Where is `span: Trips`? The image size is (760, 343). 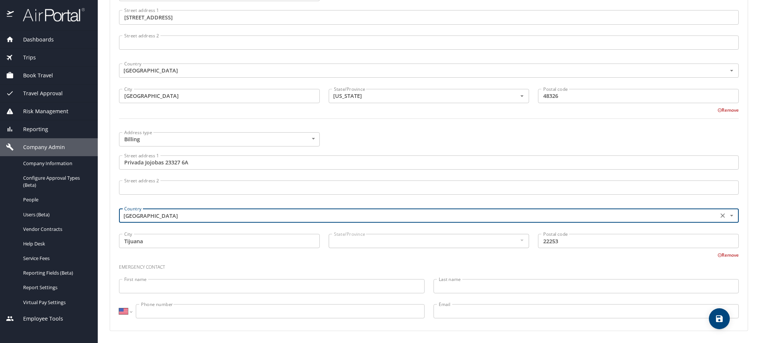
span: Trips is located at coordinates (25, 57).